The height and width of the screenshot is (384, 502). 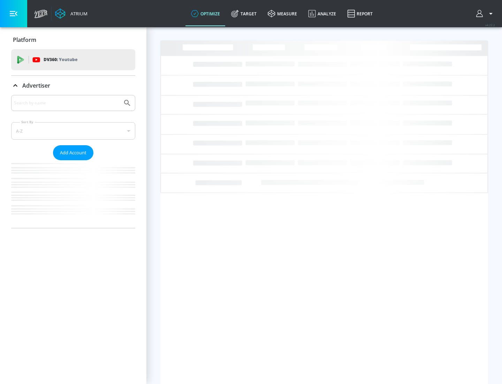 I want to click on input: Search by name, so click(x=67, y=103).